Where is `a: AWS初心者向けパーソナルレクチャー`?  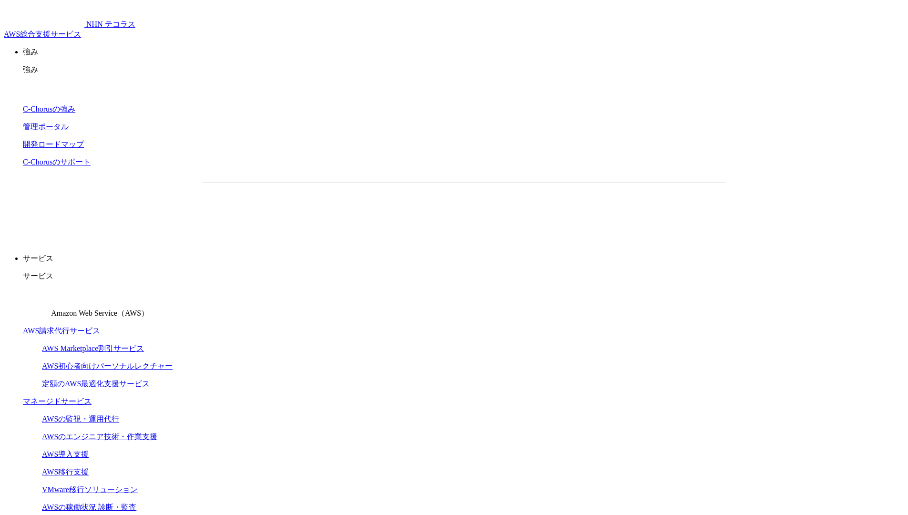
a: AWS初心者向けパーソナルレクチャー is located at coordinates (107, 365).